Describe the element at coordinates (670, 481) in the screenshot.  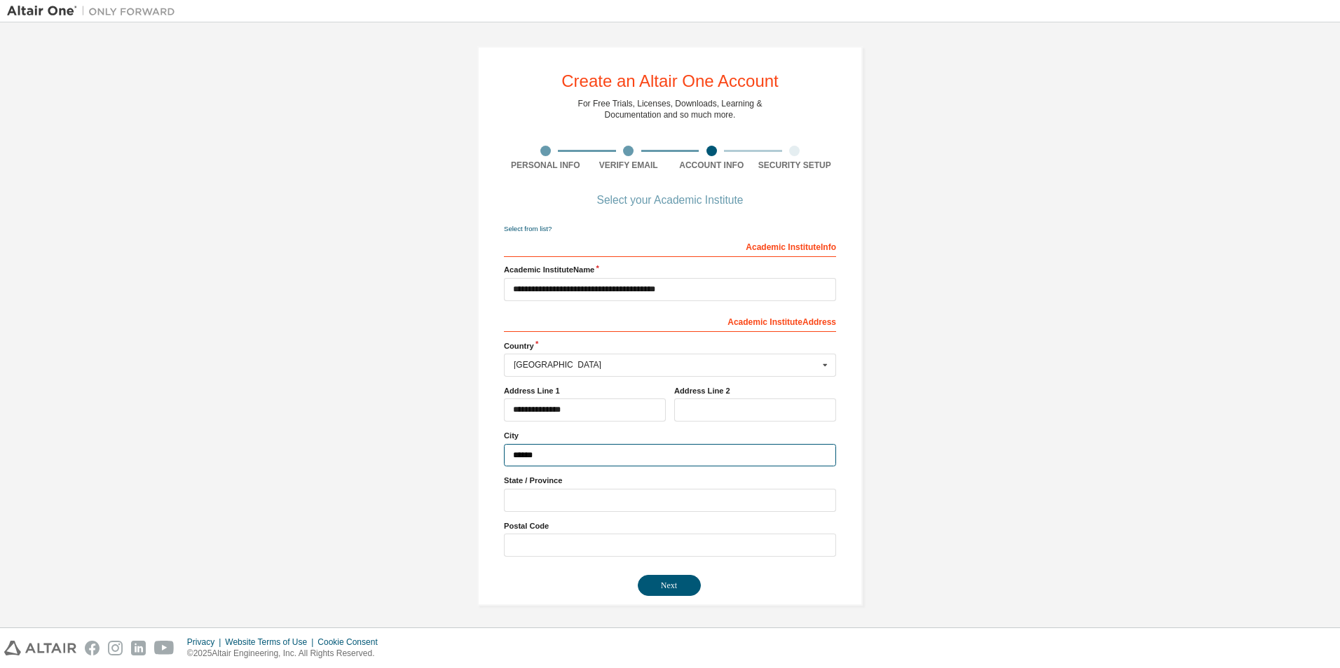
I see `label: State / Province` at that location.